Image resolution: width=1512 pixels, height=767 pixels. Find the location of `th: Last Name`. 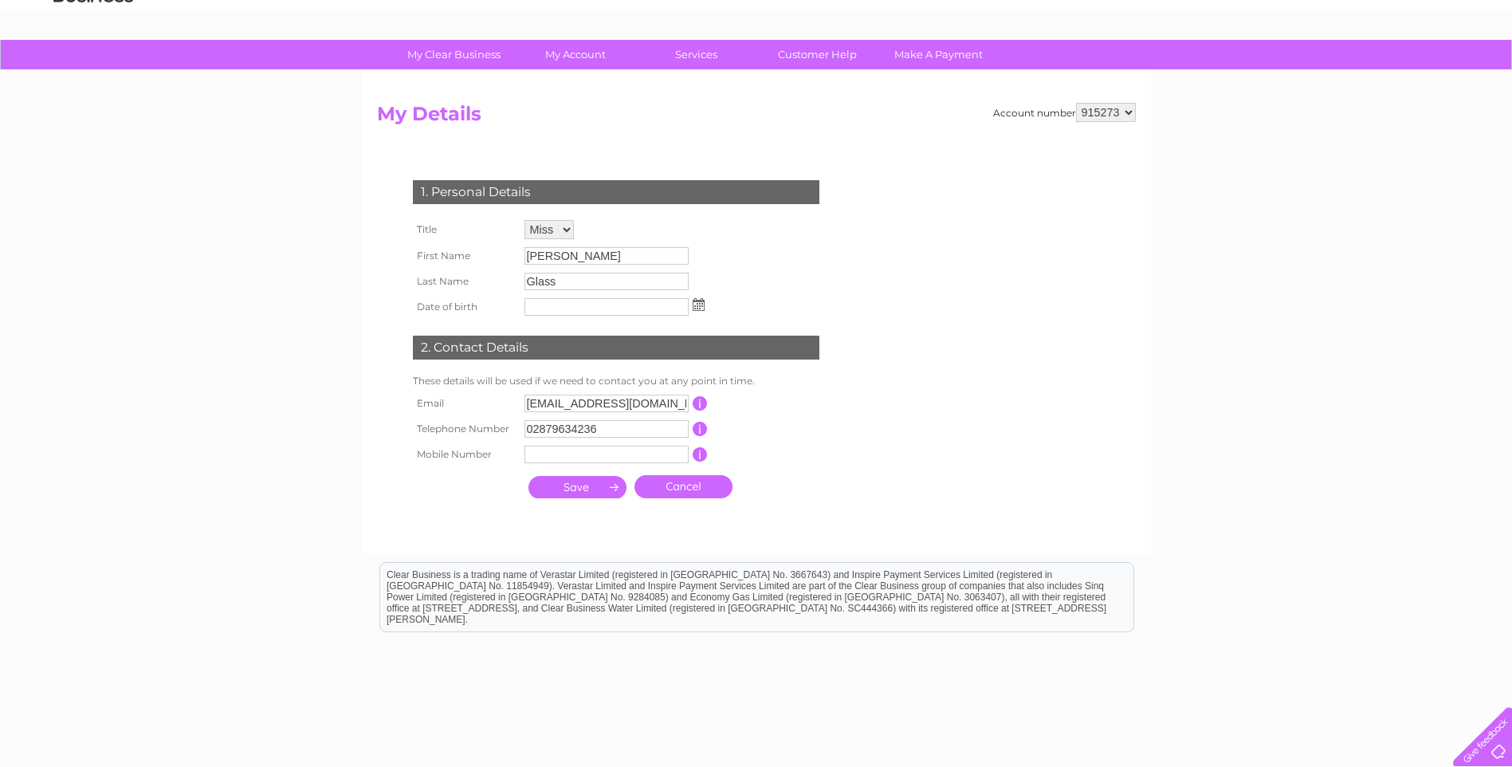

th: Last Name is located at coordinates (465, 281).